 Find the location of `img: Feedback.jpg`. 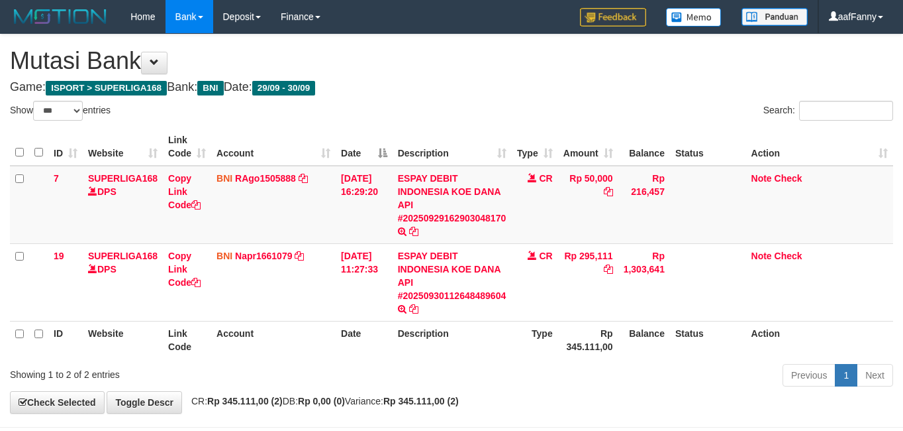

img: Feedback.jpg is located at coordinates (613, 17).